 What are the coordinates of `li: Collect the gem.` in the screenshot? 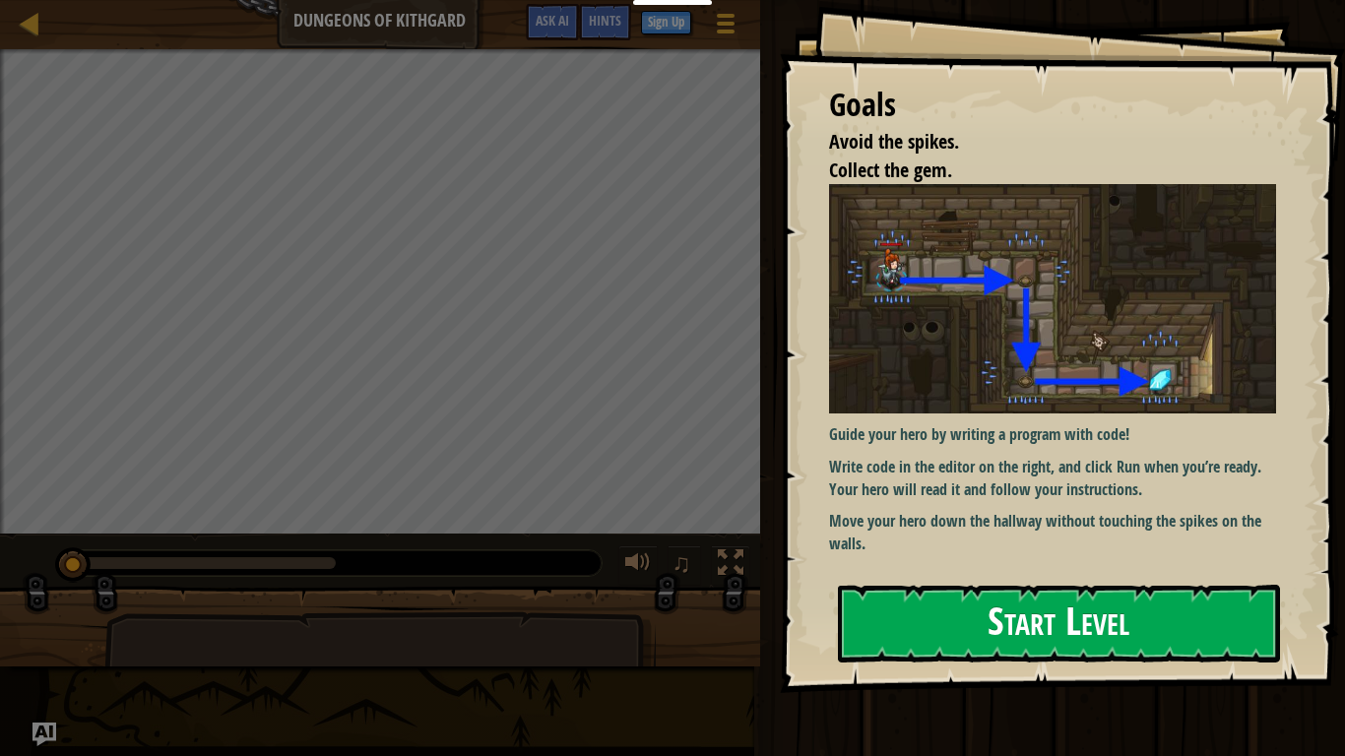 It's located at (1038, 170).